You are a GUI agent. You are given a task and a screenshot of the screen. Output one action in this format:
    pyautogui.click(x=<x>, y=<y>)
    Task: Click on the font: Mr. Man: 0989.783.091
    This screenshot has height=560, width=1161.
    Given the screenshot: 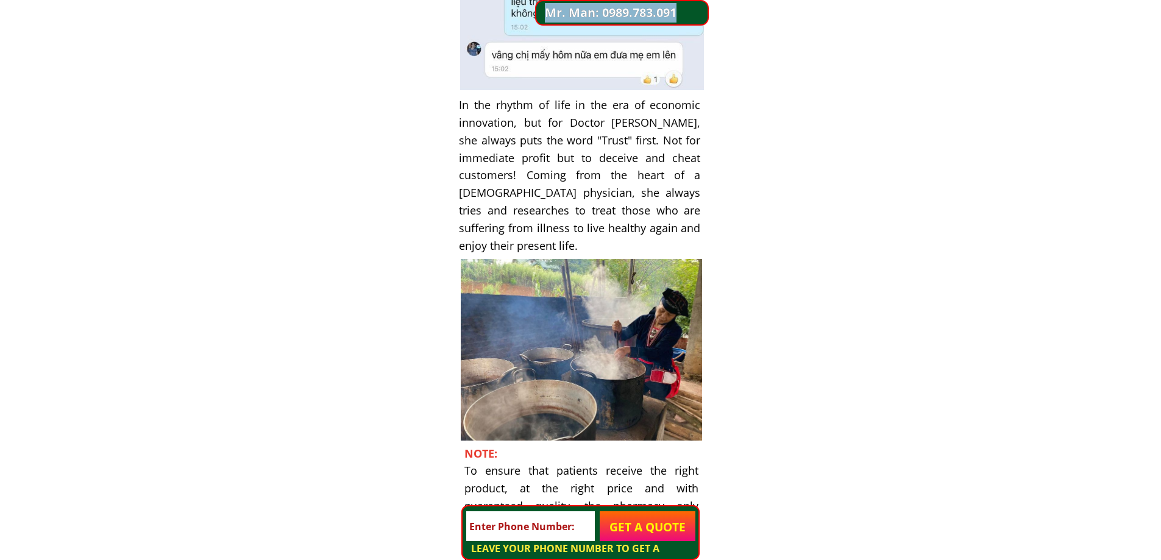 What is the action you would take?
    pyautogui.click(x=611, y=12)
    